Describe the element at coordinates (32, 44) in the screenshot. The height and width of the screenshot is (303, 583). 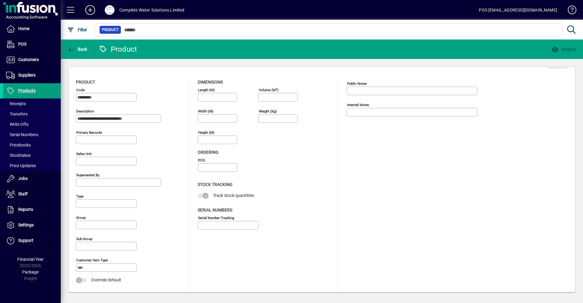
I see `a: POS` at that location.